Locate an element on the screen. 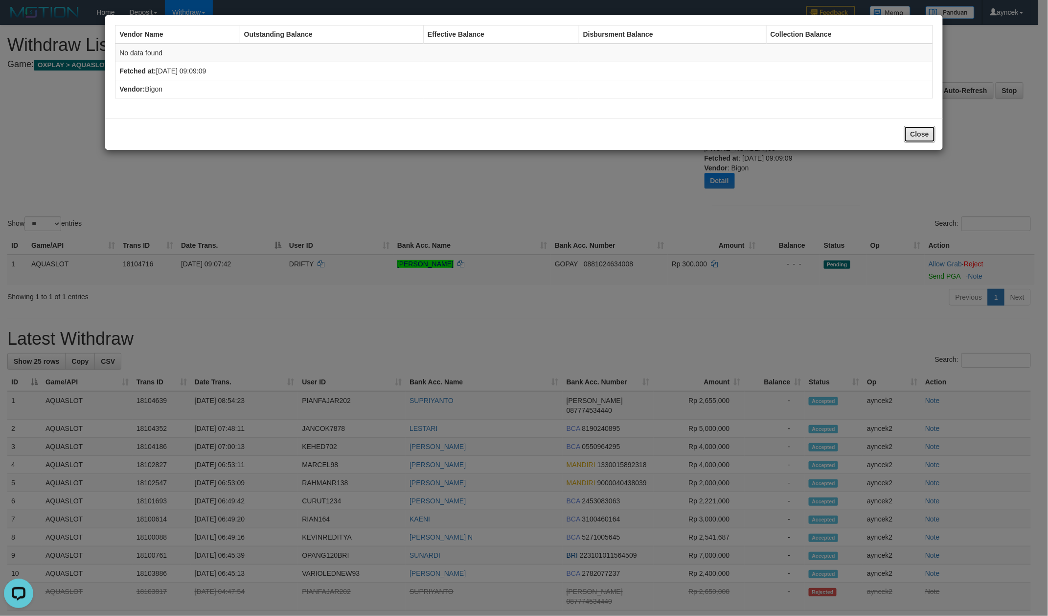 The height and width of the screenshot is (616, 1048). th: Effective Balance is located at coordinates (502, 35).